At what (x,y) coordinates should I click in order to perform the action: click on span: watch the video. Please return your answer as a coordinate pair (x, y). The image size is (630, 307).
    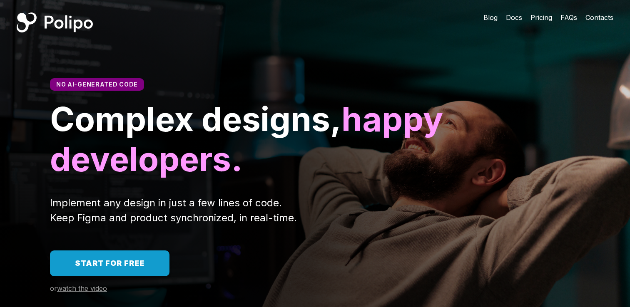
    Looking at the image, I should click on (82, 288).